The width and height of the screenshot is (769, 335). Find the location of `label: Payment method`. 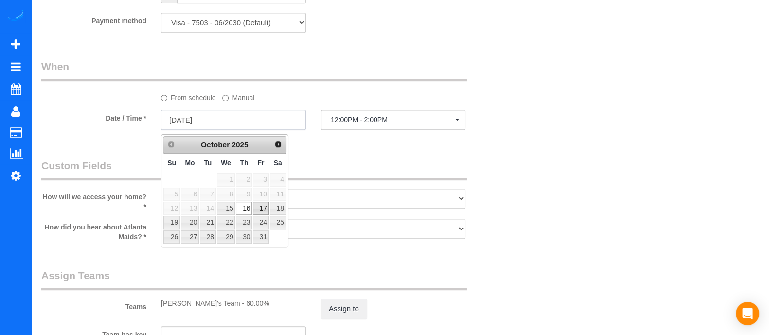

label: Payment method is located at coordinates (94, 19).